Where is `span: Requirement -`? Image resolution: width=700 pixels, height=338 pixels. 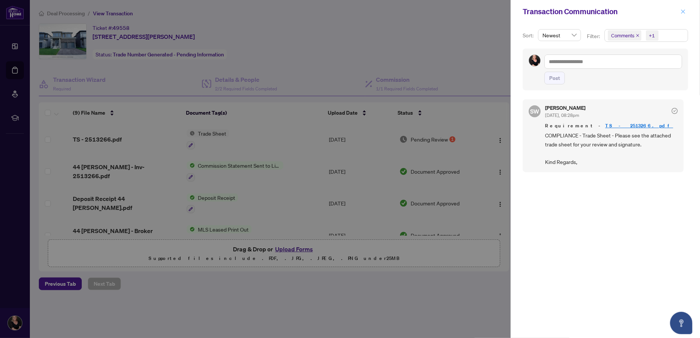 span: Requirement - is located at coordinates (611, 126).